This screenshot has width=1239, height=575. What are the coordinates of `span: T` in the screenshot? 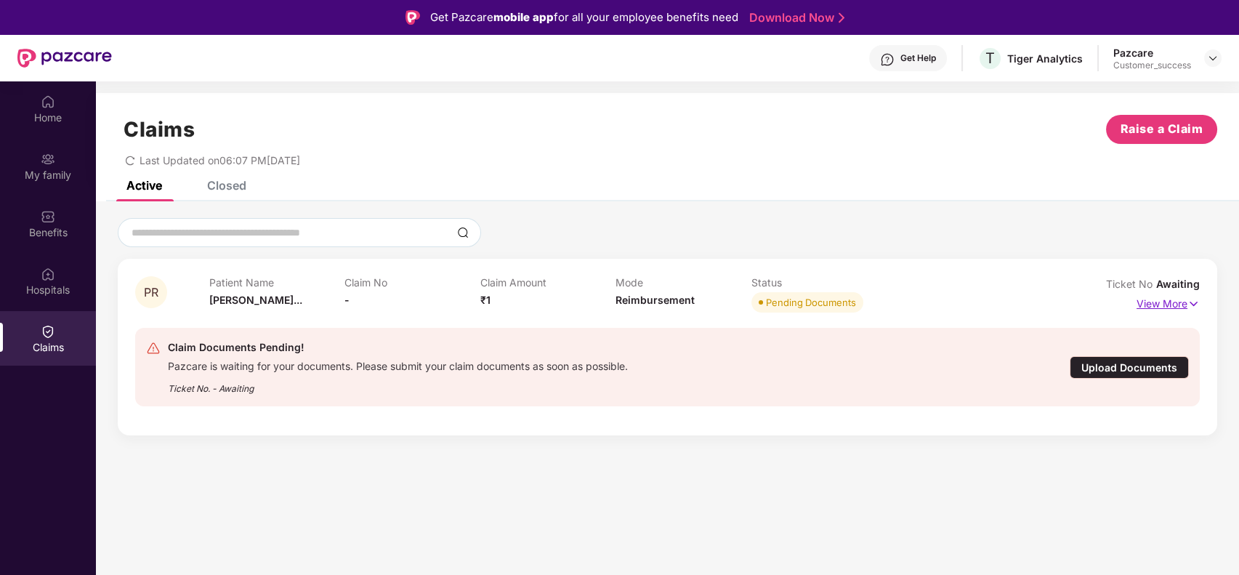 It's located at (990, 58).